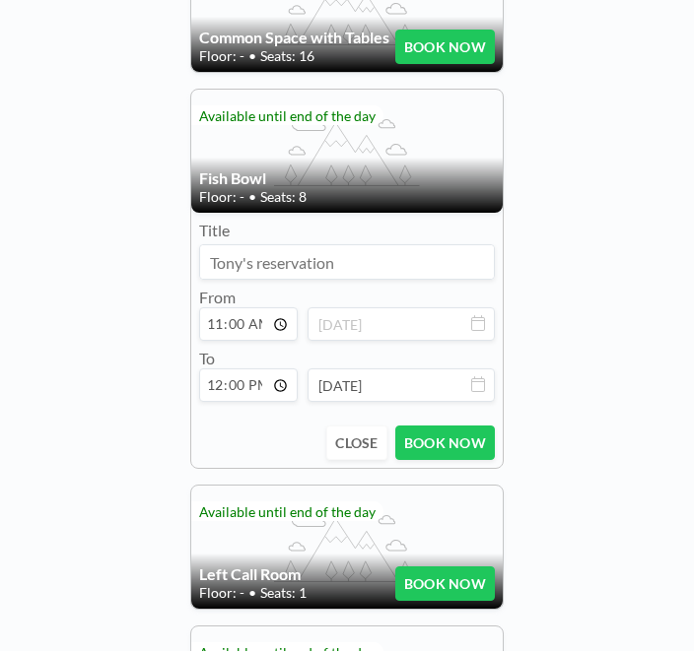 This screenshot has width=694, height=652. What do you see at coordinates (283, 594) in the screenshot?
I see `span: Seats: 1` at bounding box center [283, 594].